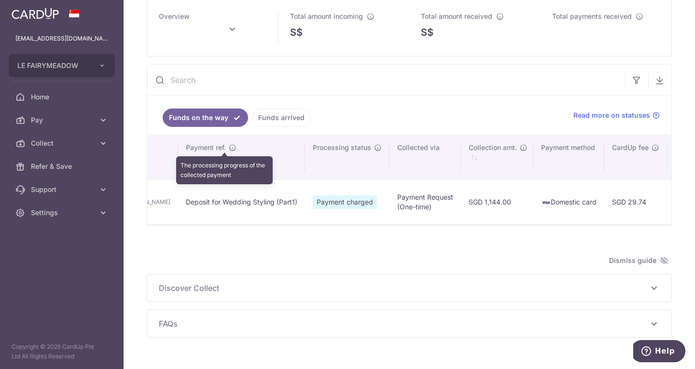 The width and height of the screenshot is (695, 369). What do you see at coordinates (224, 170) in the screenshot?
I see `div: The processing progress of the collected payment` at bounding box center [224, 170].